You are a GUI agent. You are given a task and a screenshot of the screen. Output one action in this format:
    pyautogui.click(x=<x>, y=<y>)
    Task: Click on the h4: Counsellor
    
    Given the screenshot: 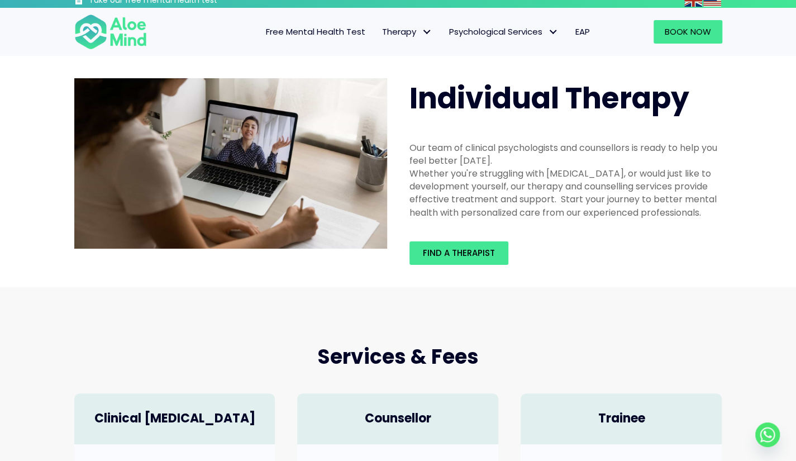 What is the action you would take?
    pyautogui.click(x=398, y=419)
    